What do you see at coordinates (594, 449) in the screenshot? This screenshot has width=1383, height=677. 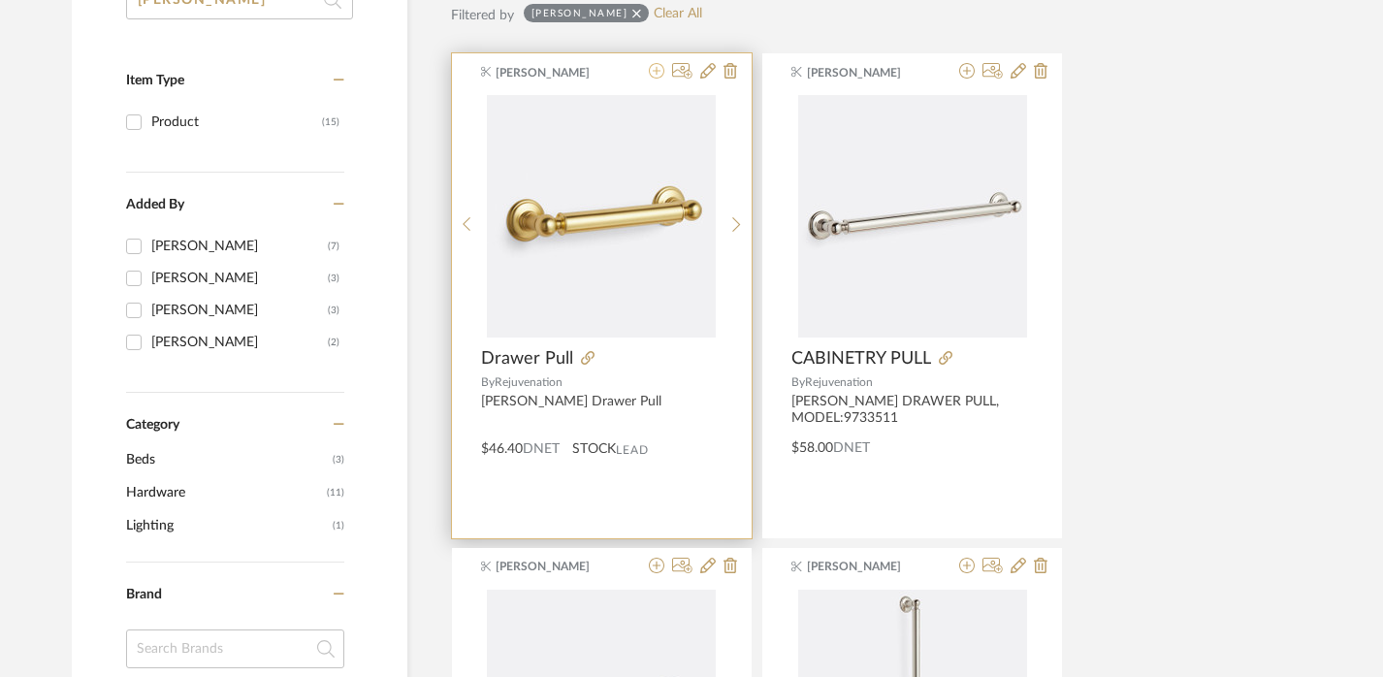 I see `span: STOCK` at bounding box center [594, 449].